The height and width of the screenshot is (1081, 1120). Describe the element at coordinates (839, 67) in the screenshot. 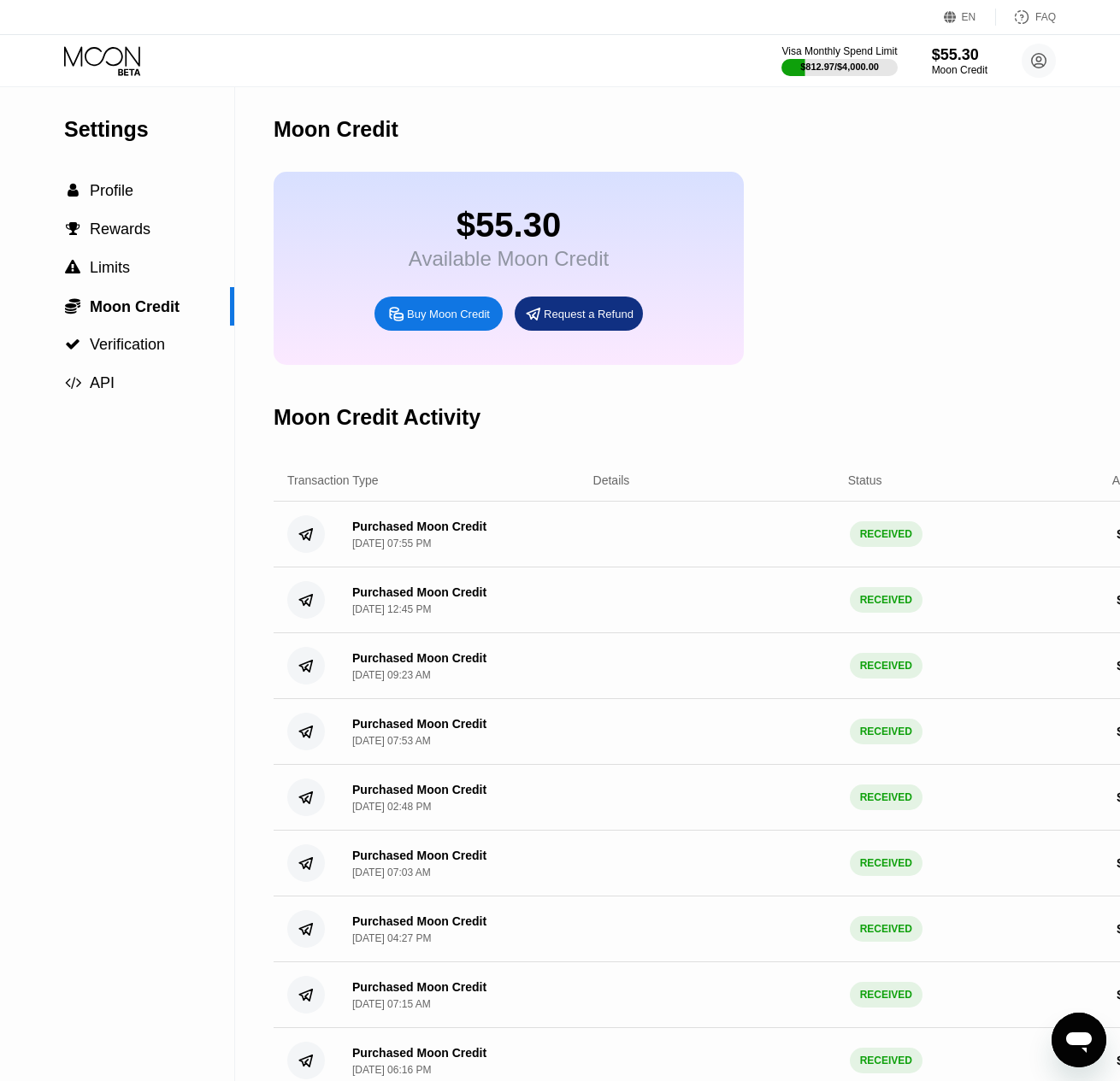

I see `div: $812.97 / $4,000.00` at that location.